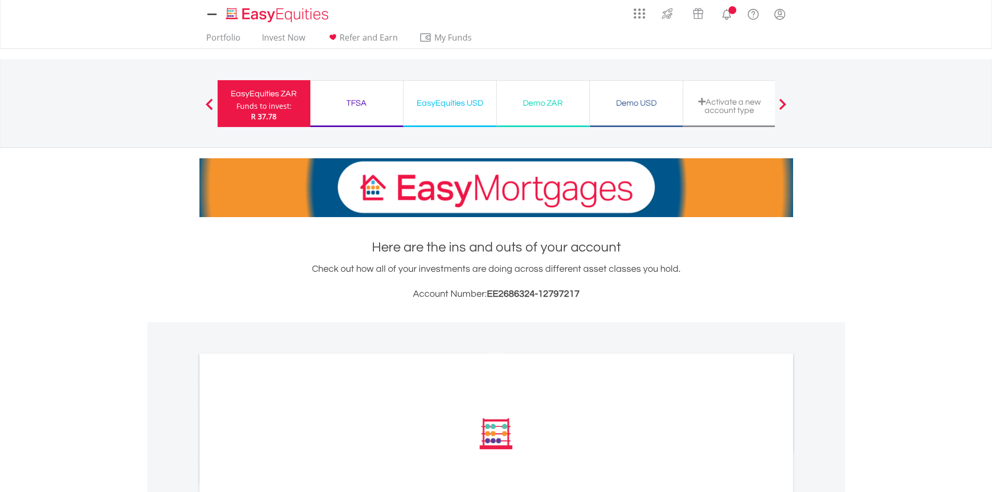  Describe the element at coordinates (753, 13) in the screenshot. I see `a: FAQ's and Support` at that location.